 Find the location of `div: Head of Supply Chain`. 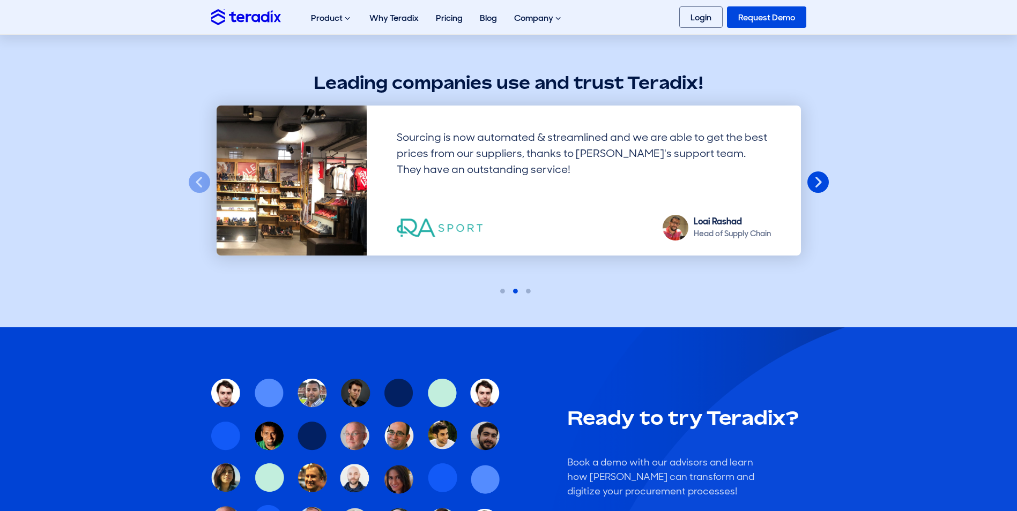

div: Head of Supply Chain is located at coordinates (732, 234).